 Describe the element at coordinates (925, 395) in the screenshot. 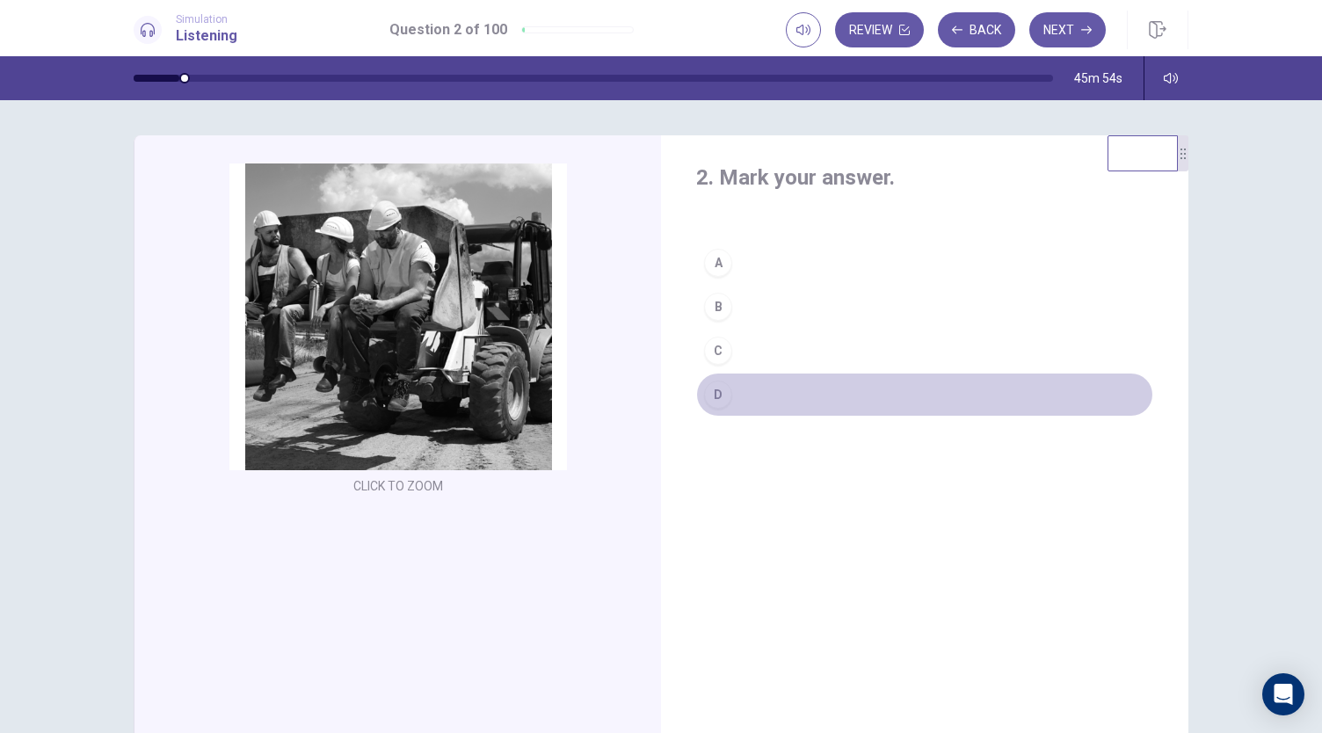

I see `button: D` at that location.